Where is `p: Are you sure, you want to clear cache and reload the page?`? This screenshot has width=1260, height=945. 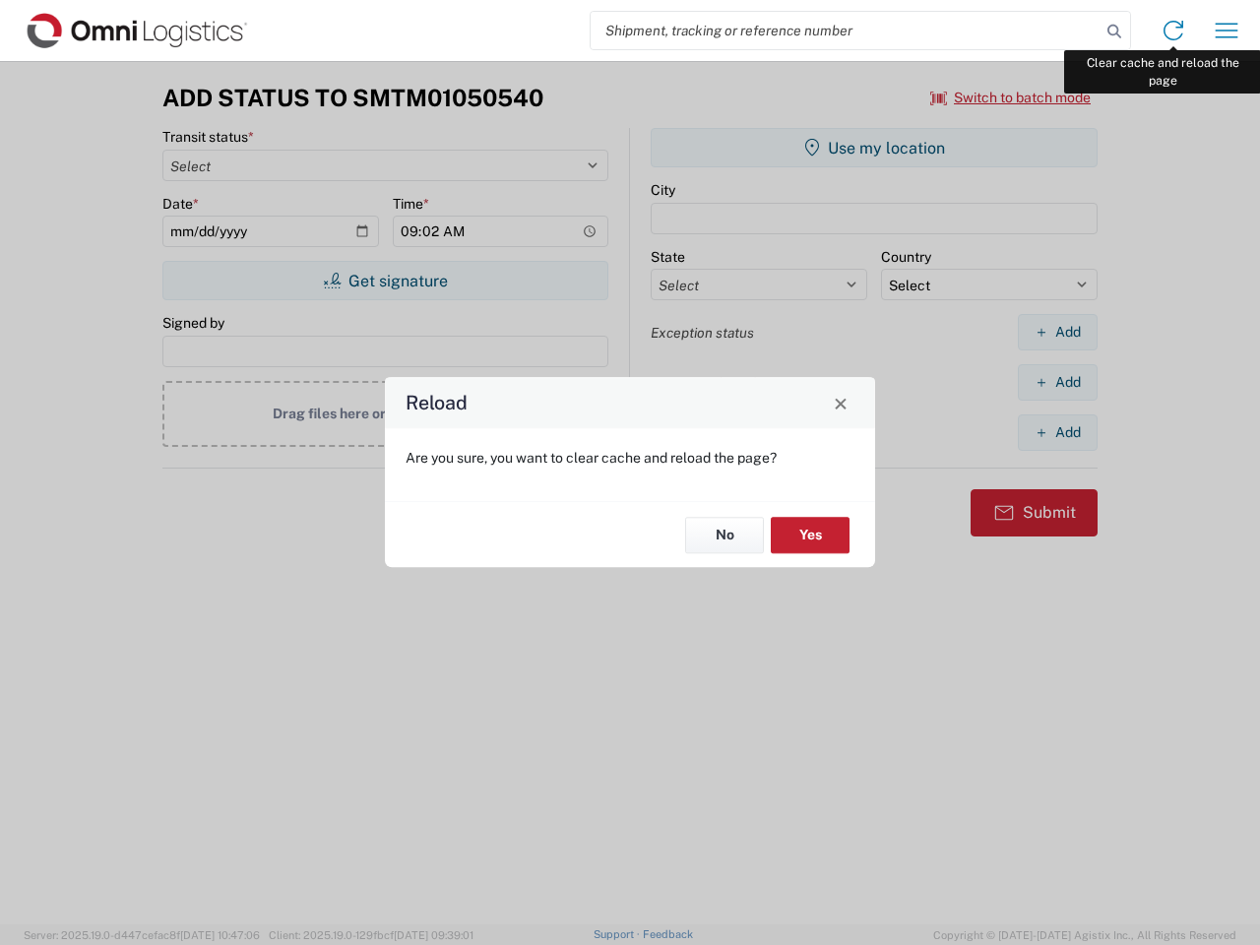 p: Are you sure, you want to clear cache and reload the page? is located at coordinates (630, 458).